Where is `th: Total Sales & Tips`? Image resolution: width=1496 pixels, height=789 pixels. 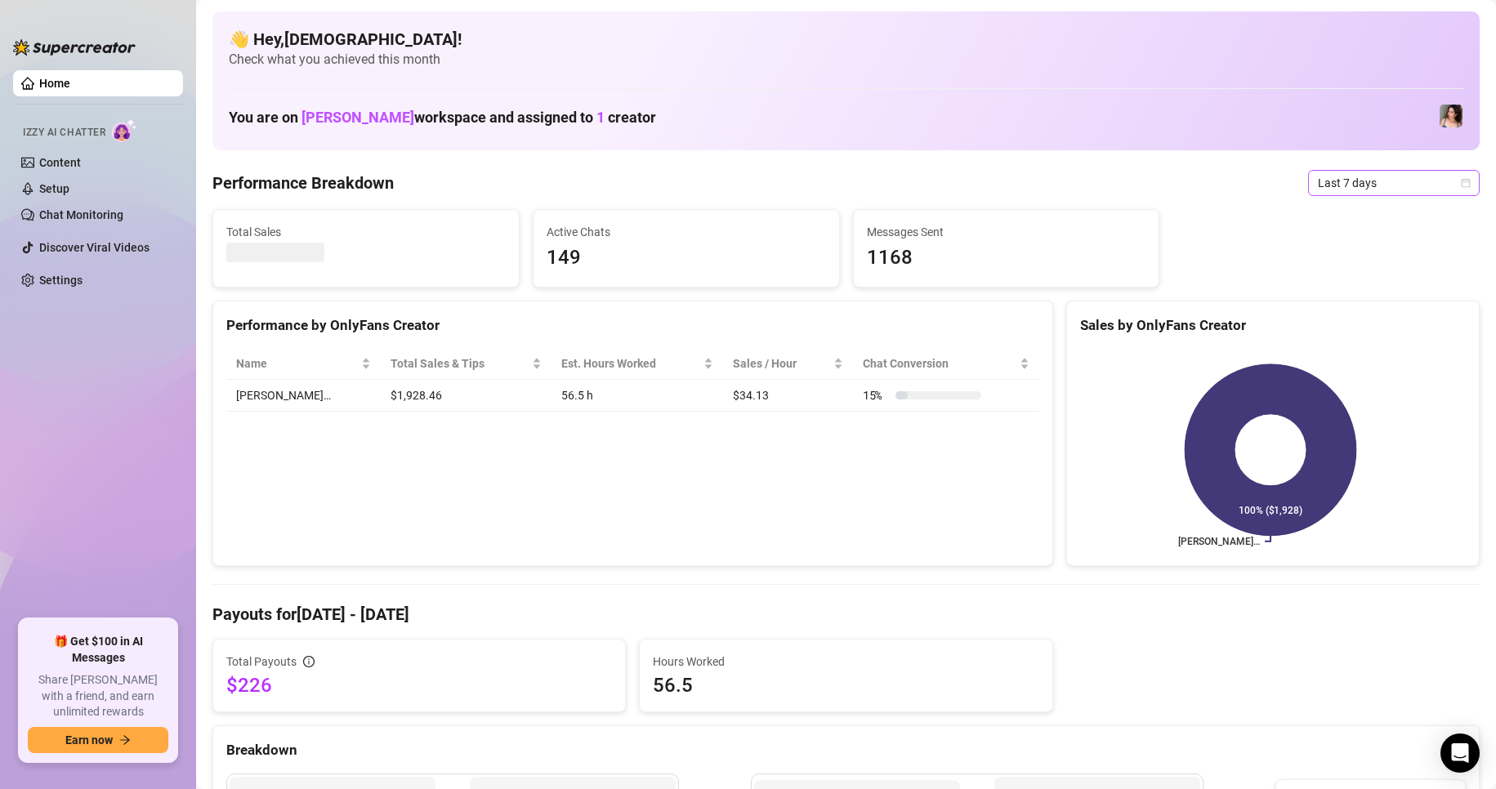
th: Total Sales & Tips is located at coordinates (466, 364).